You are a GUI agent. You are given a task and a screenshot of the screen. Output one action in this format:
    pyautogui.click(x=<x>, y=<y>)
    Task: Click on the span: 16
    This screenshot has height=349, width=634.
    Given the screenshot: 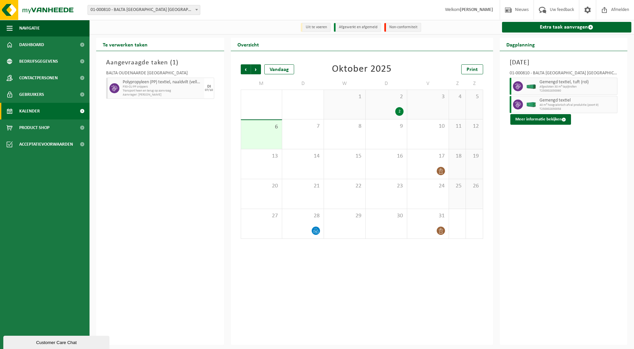 What is the action you would take?
    pyautogui.click(x=387, y=156)
    